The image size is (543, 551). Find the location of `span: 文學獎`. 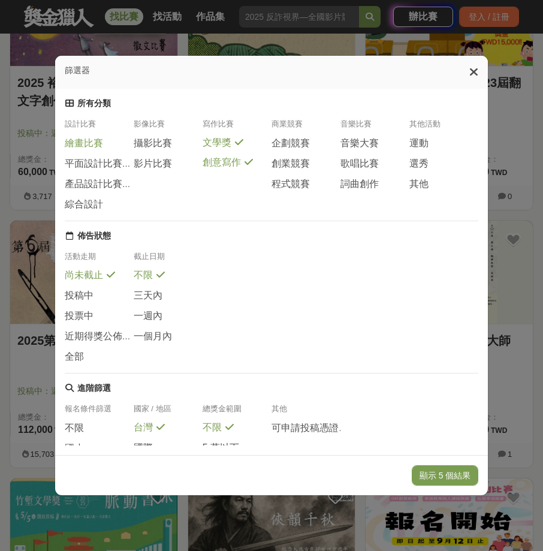

span: 文學獎 is located at coordinates (217, 143).